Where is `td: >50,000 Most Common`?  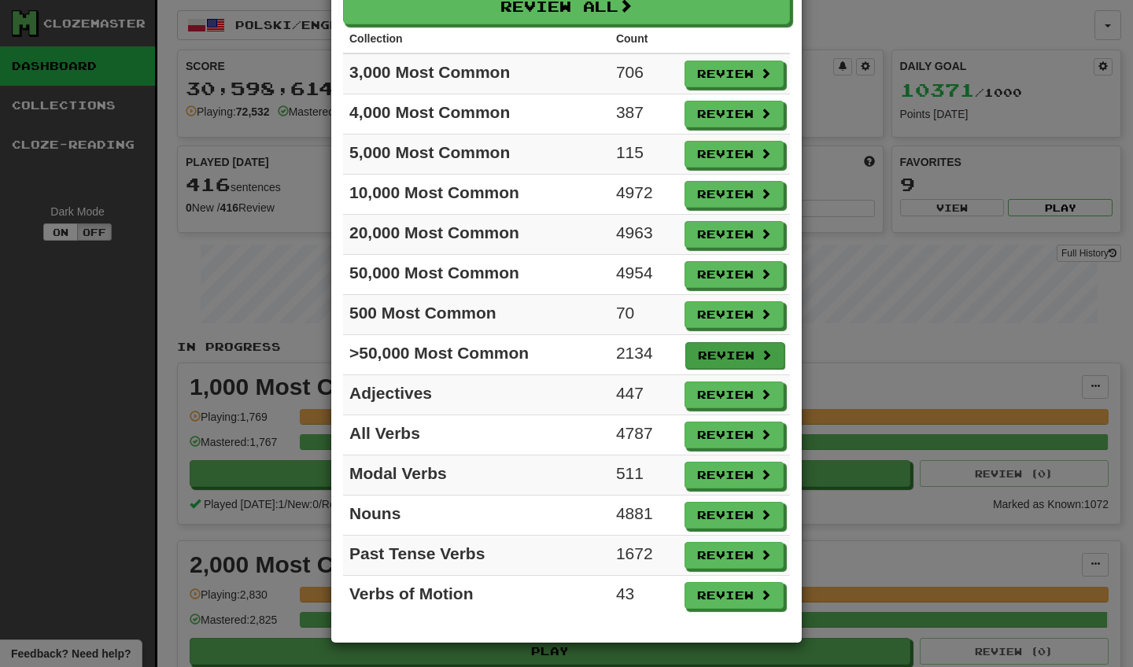
td: >50,000 Most Common is located at coordinates (476, 355).